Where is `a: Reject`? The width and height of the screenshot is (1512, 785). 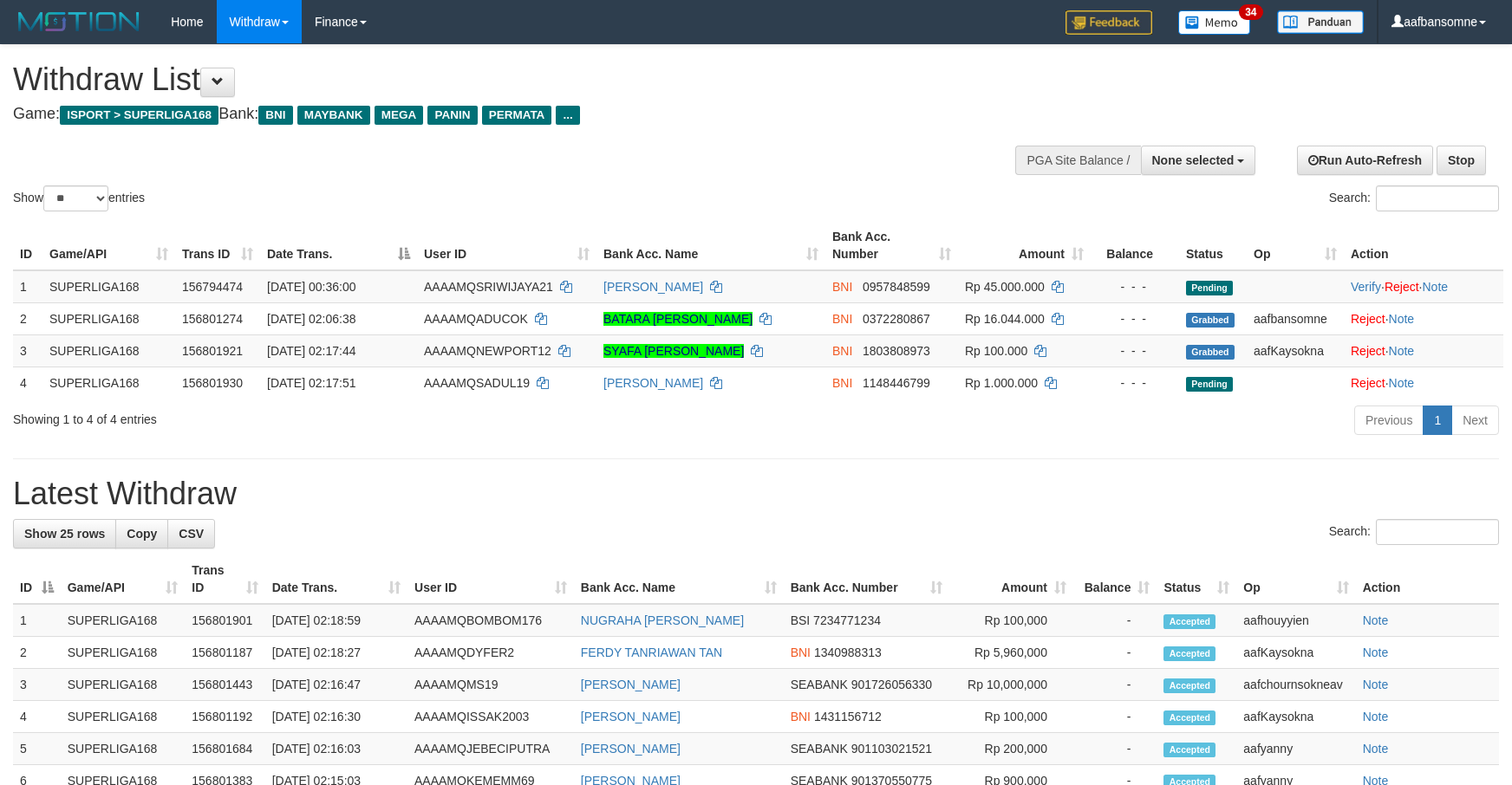 a: Reject is located at coordinates (1368, 383).